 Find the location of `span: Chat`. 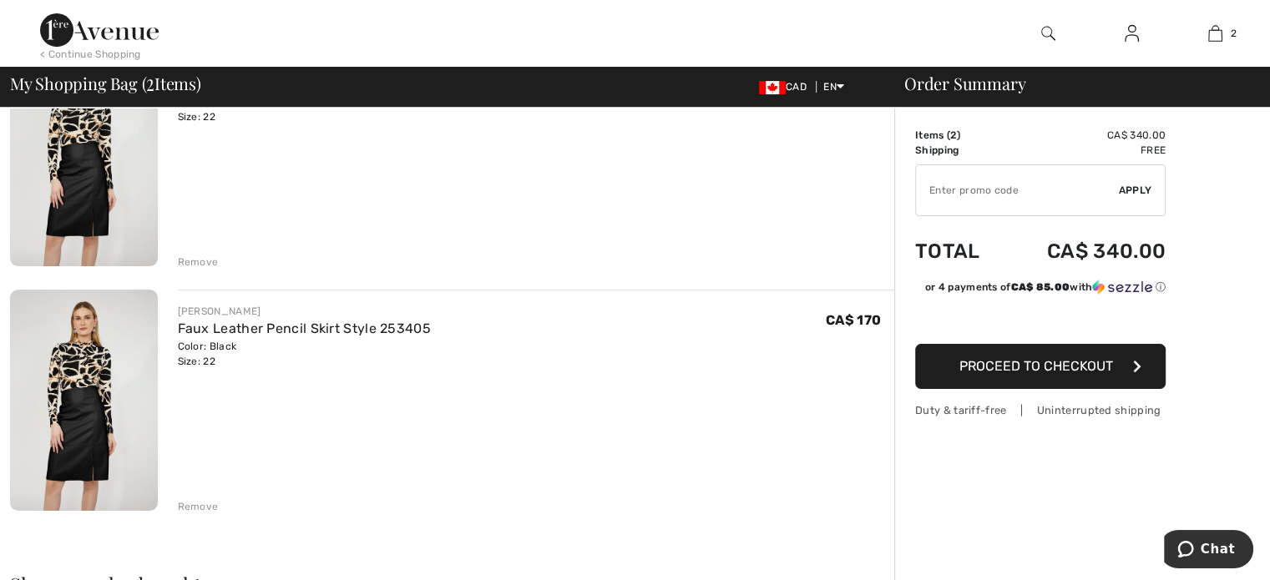

span: Chat is located at coordinates (53, 19).